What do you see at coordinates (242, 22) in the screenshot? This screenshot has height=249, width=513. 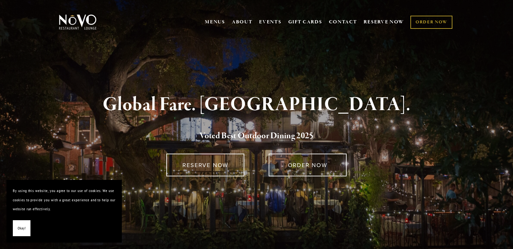 I see `a: ABOUT` at bounding box center [242, 22].